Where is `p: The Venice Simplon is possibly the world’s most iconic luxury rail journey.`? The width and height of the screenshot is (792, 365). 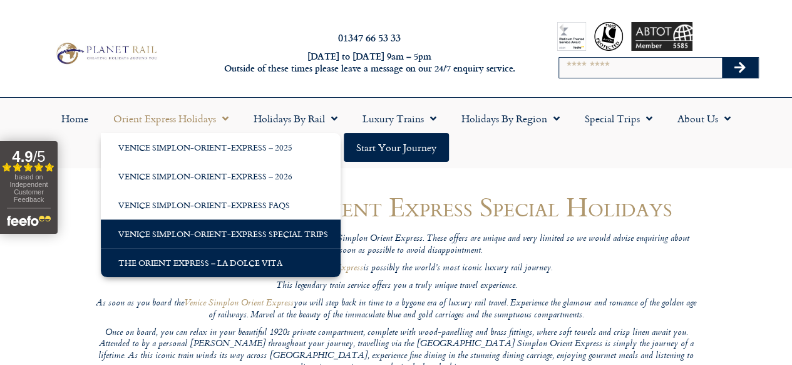
p: The Venice Simplon is possibly the world’s most iconic luxury rail journey. is located at coordinates (396, 268).